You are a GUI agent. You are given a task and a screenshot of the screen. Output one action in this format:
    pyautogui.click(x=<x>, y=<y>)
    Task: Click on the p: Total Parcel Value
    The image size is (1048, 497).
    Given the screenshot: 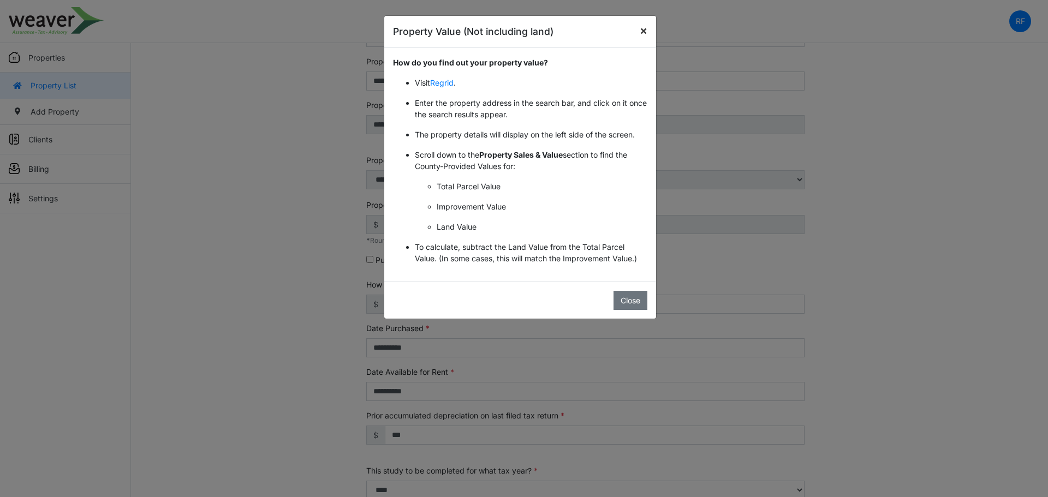 What is the action you would take?
    pyautogui.click(x=542, y=186)
    